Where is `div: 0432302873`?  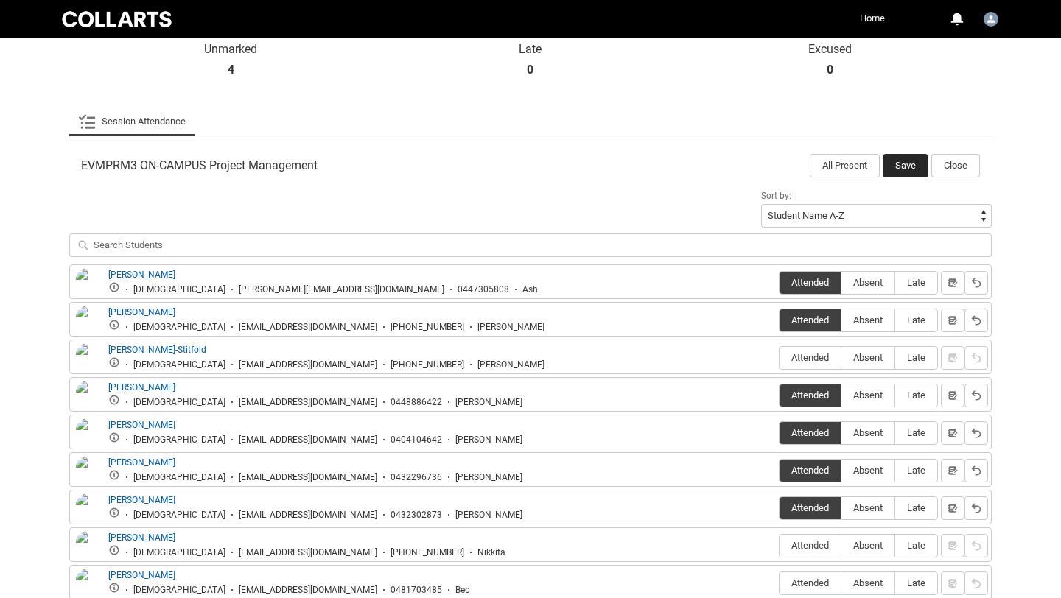
div: 0432302873 is located at coordinates (416, 515).